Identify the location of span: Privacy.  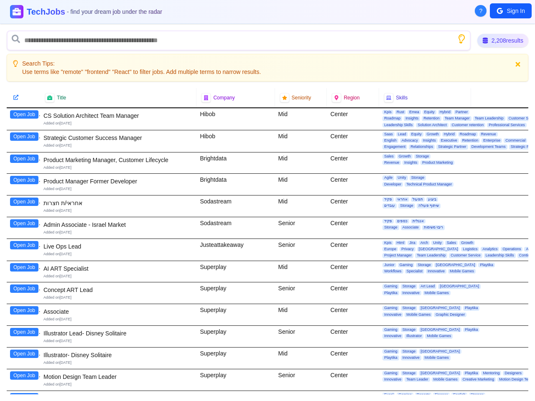
(408, 249).